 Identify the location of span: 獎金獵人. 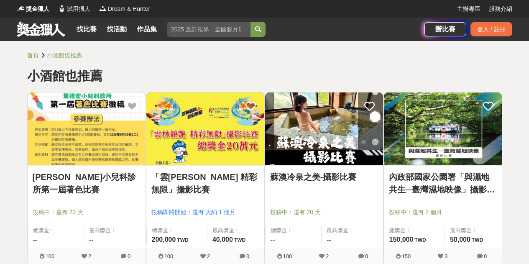
(38, 9).